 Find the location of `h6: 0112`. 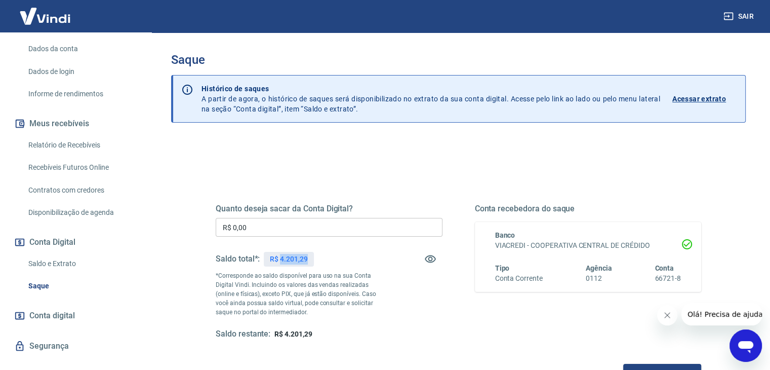

h6: 0112 is located at coordinates (599, 278).